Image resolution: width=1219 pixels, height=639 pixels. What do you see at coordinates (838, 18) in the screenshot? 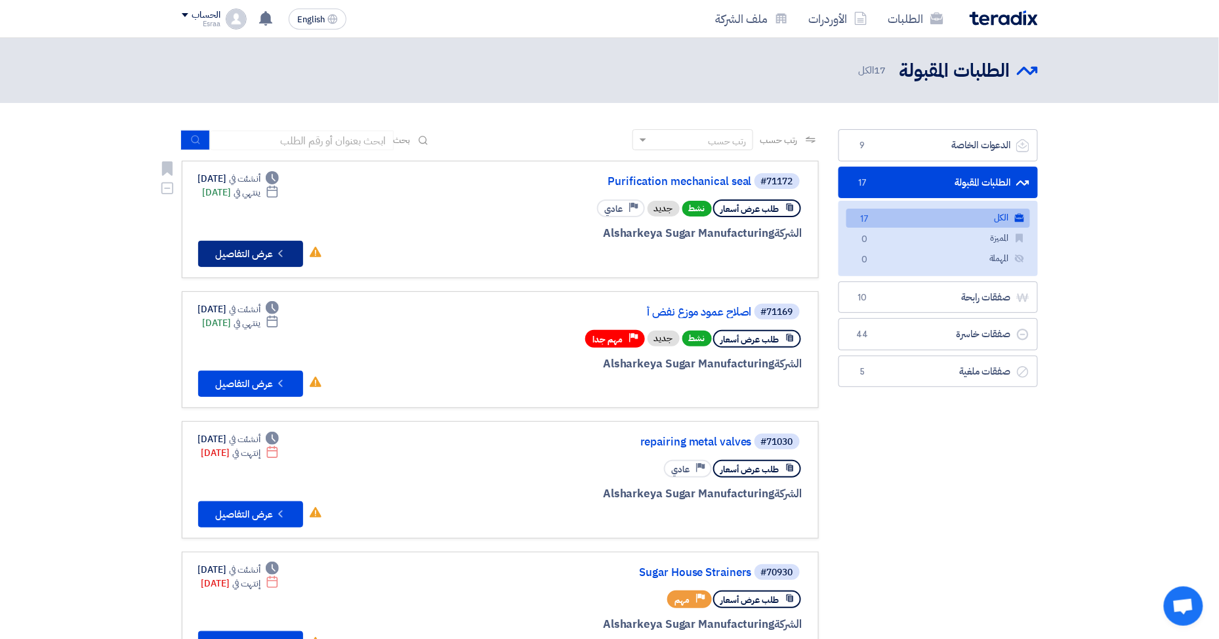
I see `a: الأوردرات` at bounding box center [838, 18].